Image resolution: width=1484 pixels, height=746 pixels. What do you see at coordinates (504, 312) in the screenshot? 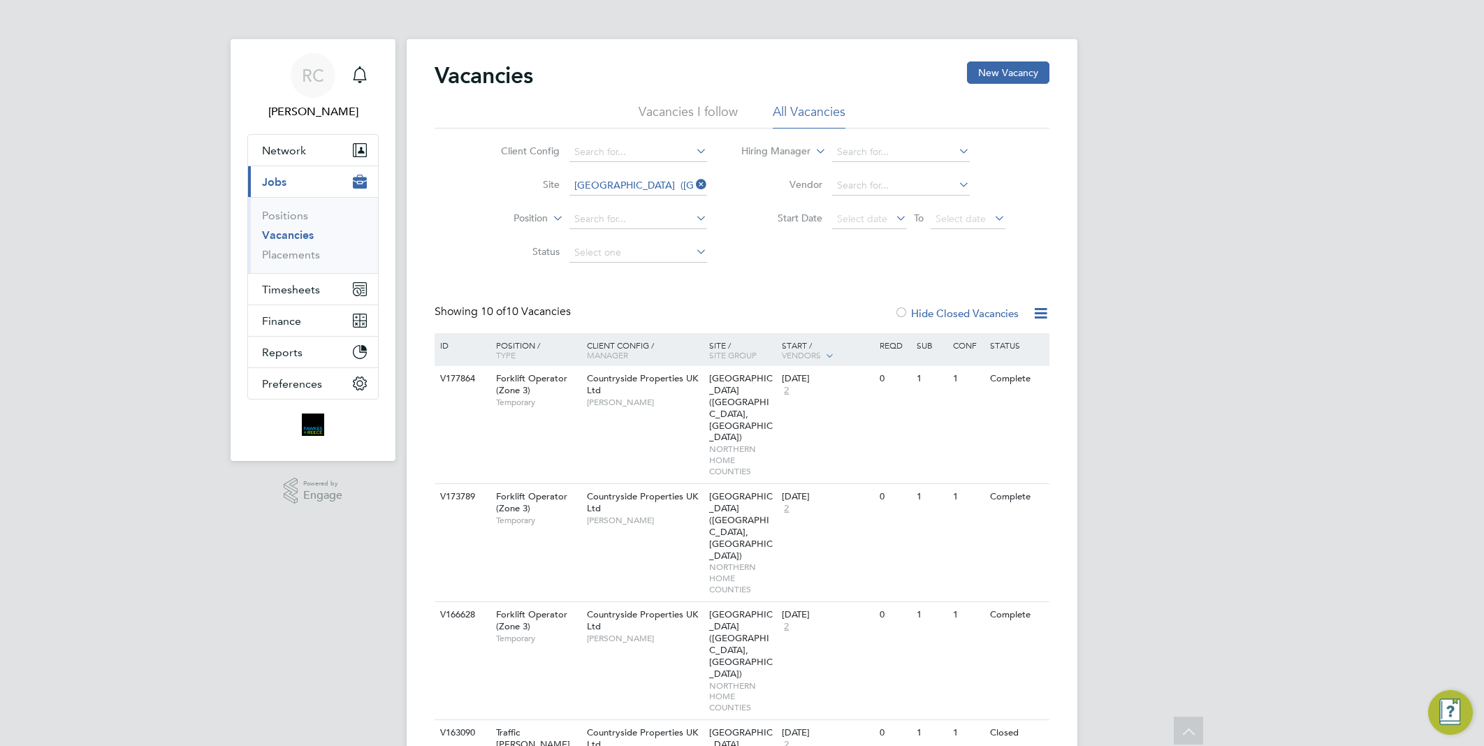
I see `div: Showing` at bounding box center [504, 312].